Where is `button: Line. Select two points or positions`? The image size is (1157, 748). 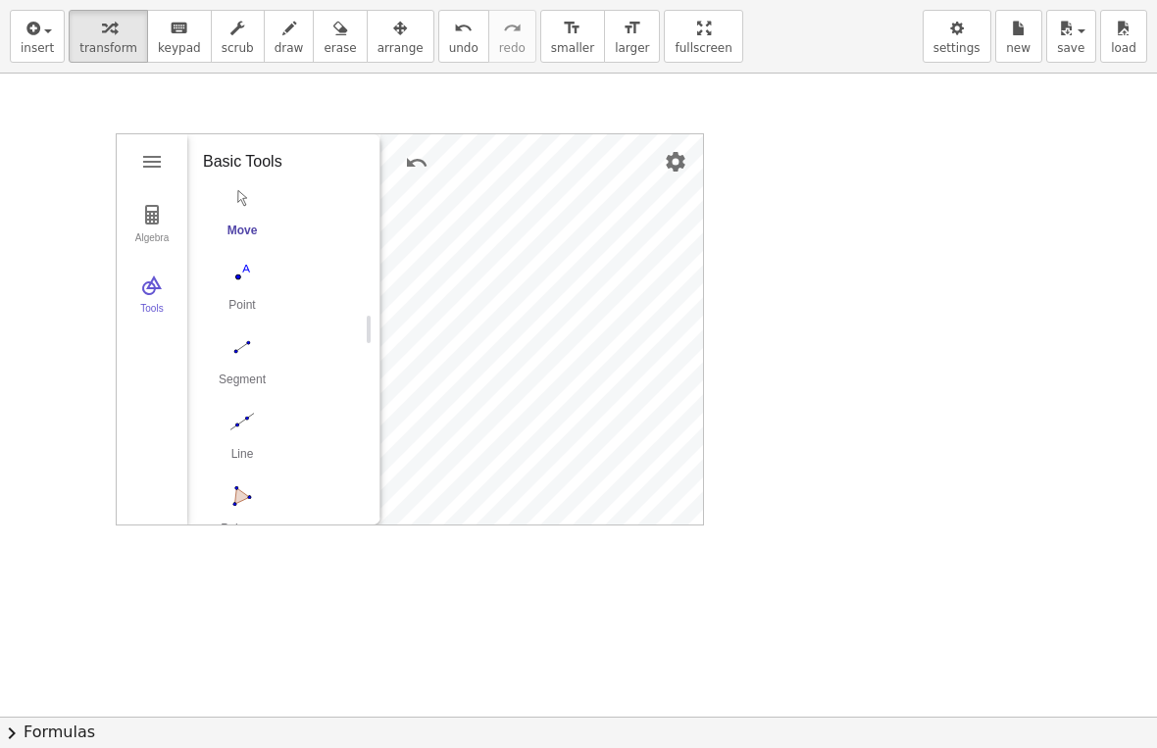
button: Line. Select two points or positions is located at coordinates (242, 440).